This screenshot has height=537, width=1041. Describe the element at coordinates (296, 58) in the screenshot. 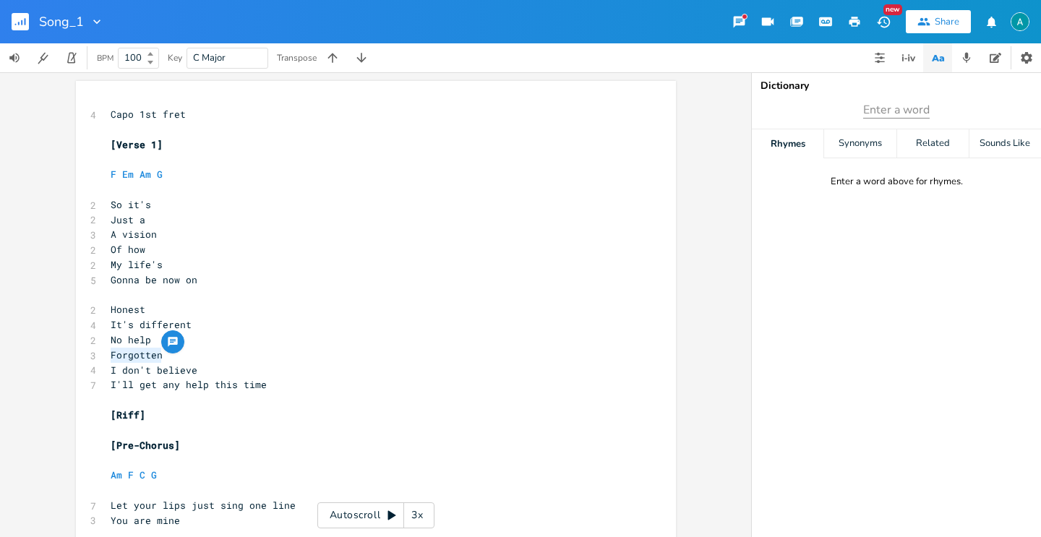

I see `div: Transpose` at that location.